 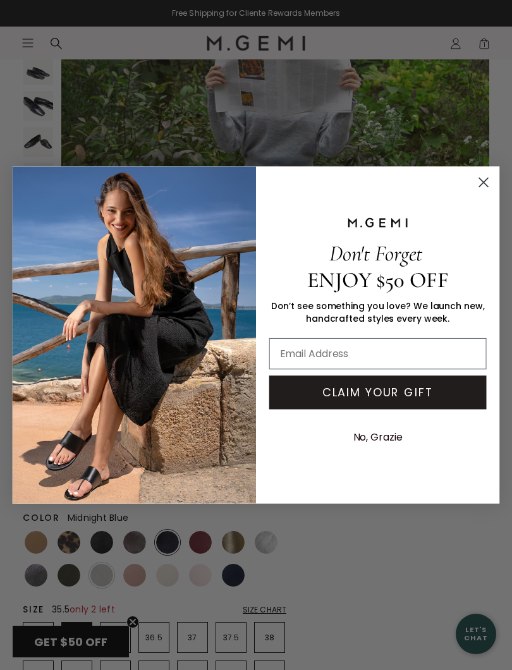 I want to click on span: Don't Forget, so click(x=375, y=253).